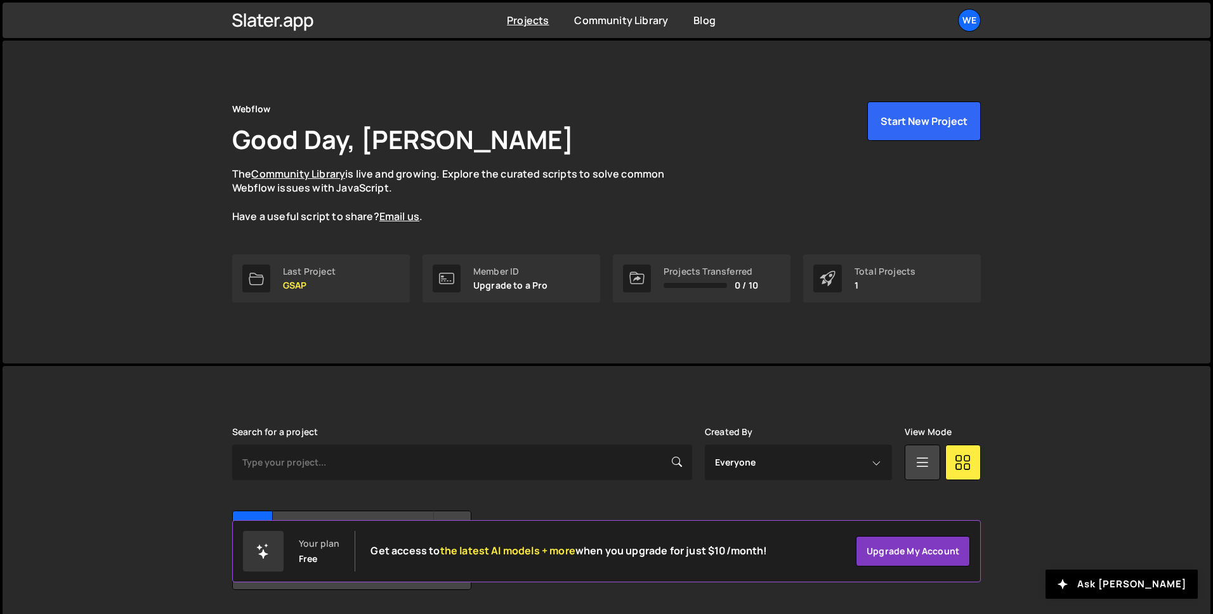 The image size is (1213, 614). What do you see at coordinates (568, 551) in the screenshot?
I see `h2: Get access to when you upgrade for just $10/month!` at bounding box center [568, 551].